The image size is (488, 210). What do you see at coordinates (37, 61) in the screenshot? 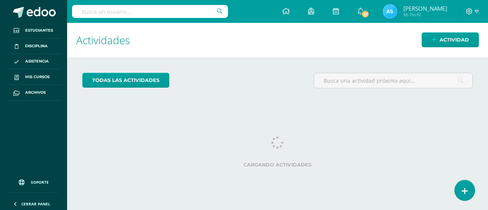
I see `span: Asistencia` at bounding box center [37, 61].